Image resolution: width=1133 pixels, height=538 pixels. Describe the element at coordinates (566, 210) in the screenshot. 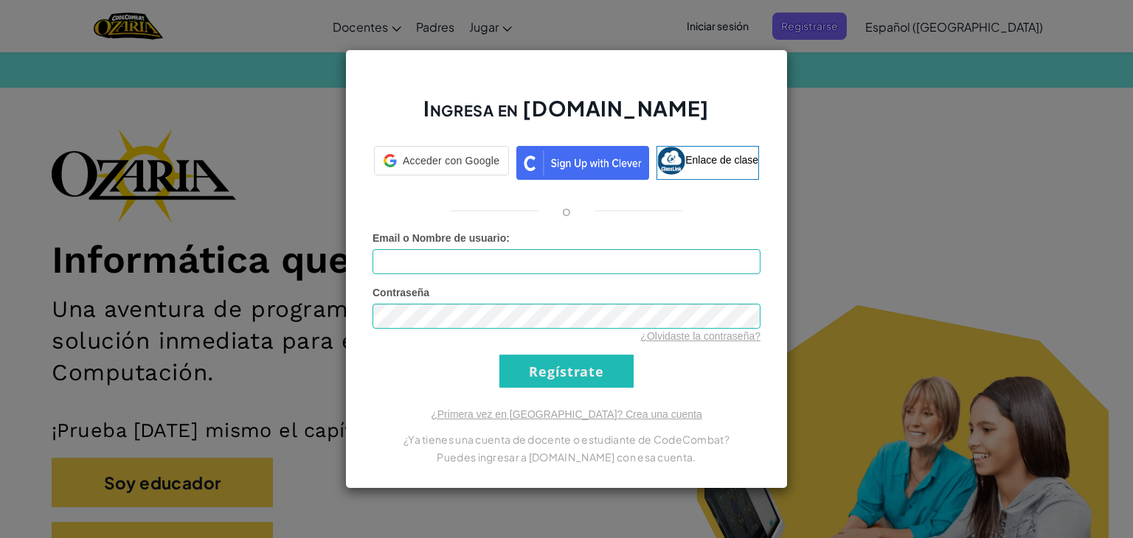

I see `font: o` at that location.